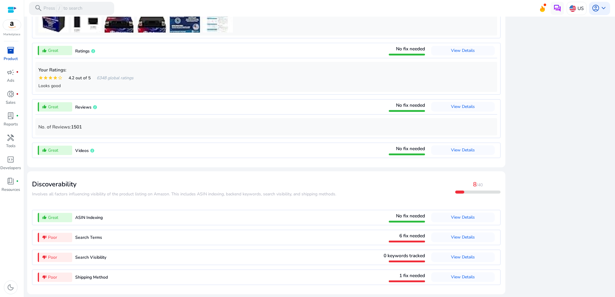 This screenshot has height=297, width=615. Describe the element at coordinates (184, 194) in the screenshot. I see `span: ​​Involves all factors influencing visibility of the product listing on Amazon. This includes ASI...` at that location.